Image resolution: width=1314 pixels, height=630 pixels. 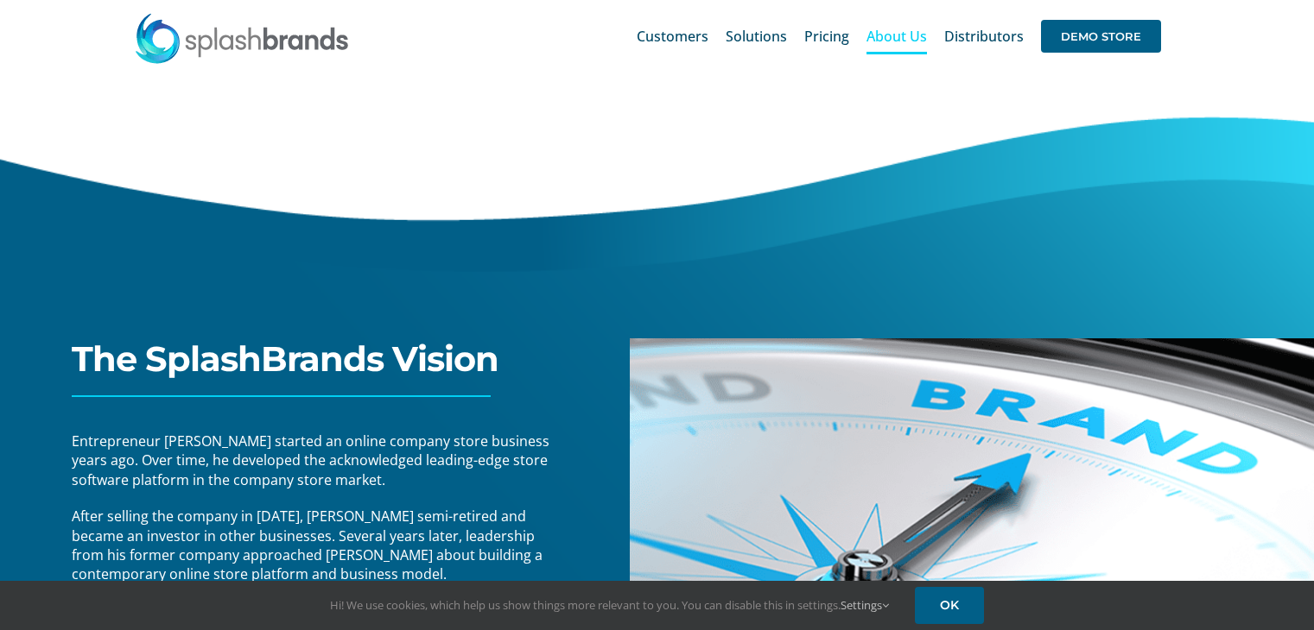 I want to click on span: Hi! We use cookies, which help us show things more relevant to you. You can disable this in setti..., so click(x=609, y=605).